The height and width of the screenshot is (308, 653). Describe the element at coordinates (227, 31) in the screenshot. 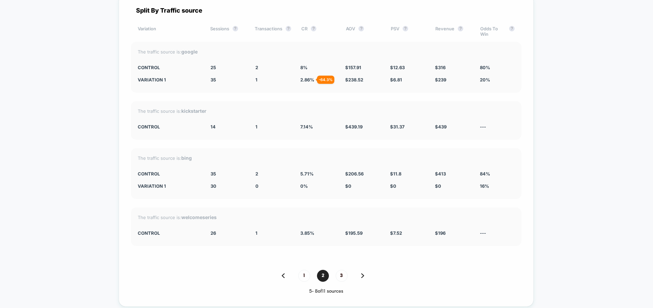

I see `div: Sessions` at that location.